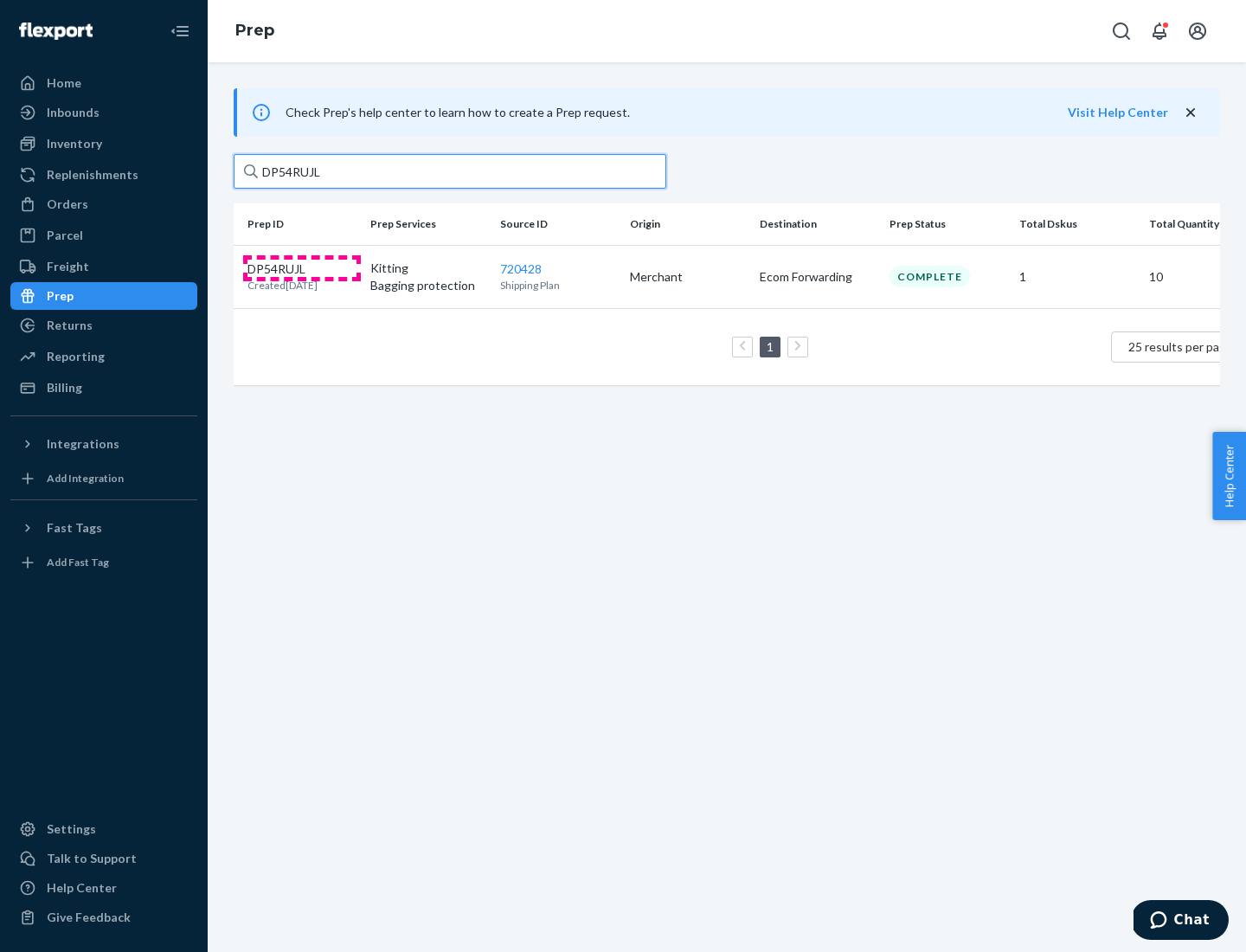 This screenshot has width=1246, height=952. What do you see at coordinates (818, 277) in the screenshot?
I see `p: Ecom Forwarding` at bounding box center [818, 277].